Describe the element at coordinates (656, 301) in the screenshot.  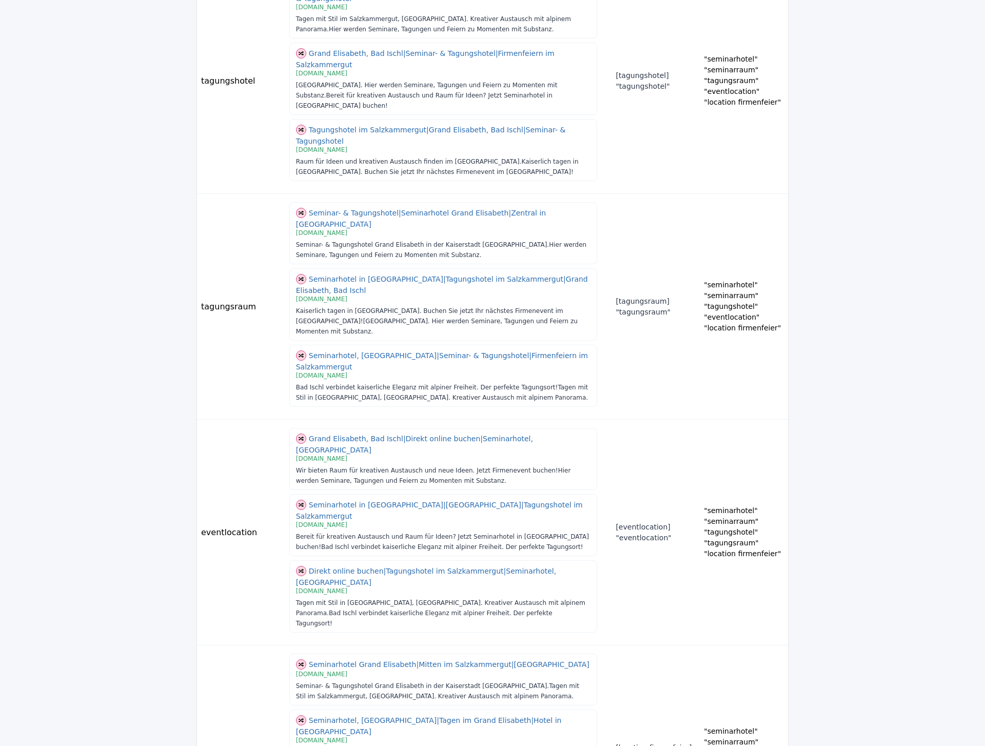
I see `p: [tagungsraum]` at that location.